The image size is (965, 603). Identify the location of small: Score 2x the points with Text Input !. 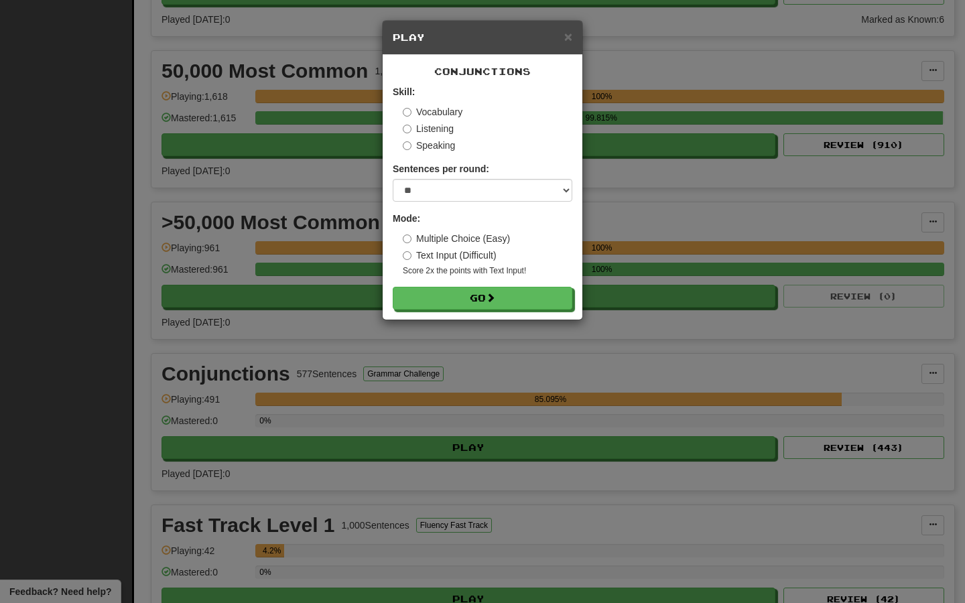
(487, 271).